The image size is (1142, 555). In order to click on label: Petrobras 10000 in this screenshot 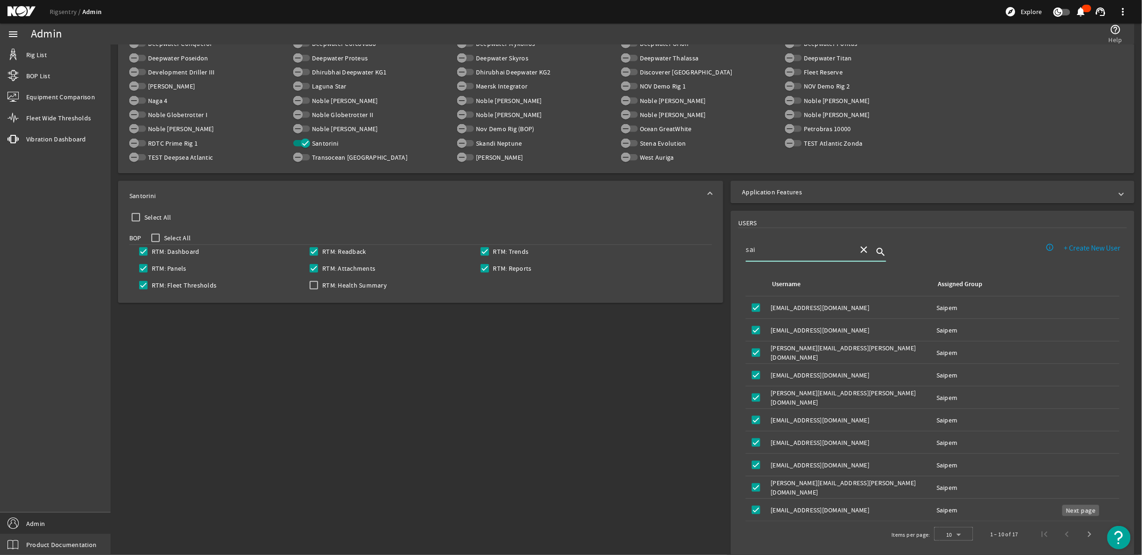, I will do `click(826, 129)`.